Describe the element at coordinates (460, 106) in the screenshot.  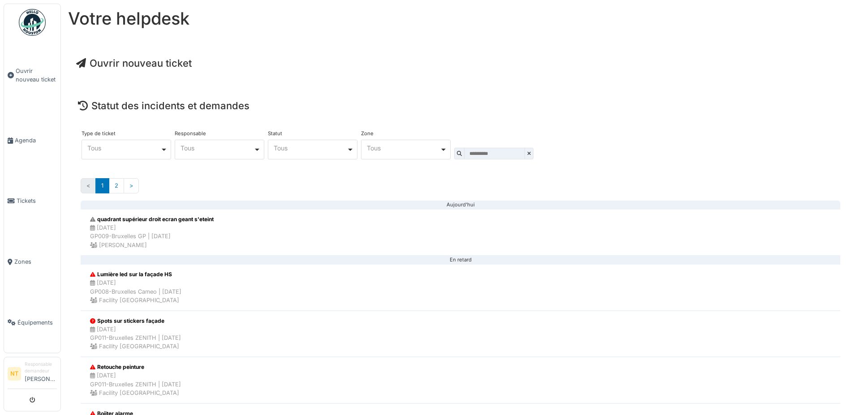
I see `h4: Statut des incidents et demandes` at that location.